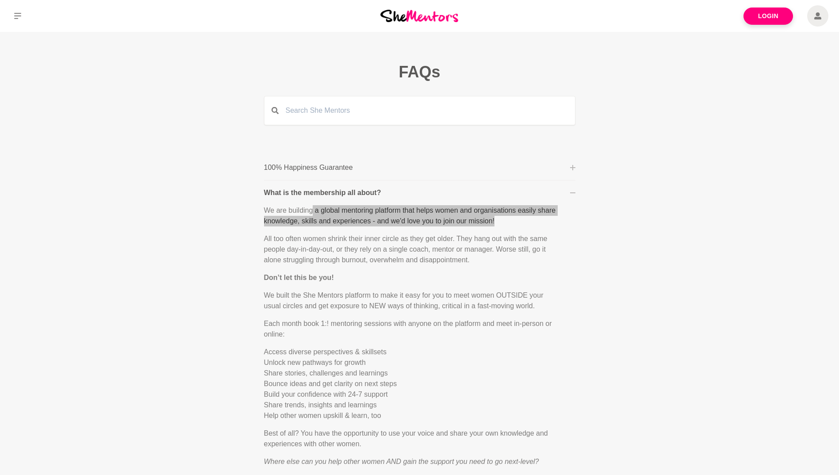  Describe the element at coordinates (420, 72) in the screenshot. I see `h1: FAQs` at that location.